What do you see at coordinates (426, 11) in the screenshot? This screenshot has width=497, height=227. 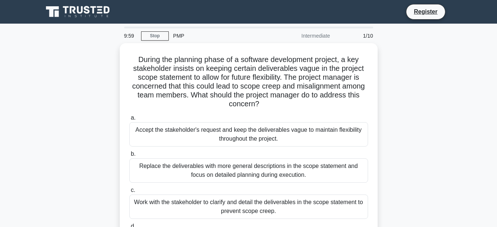 I see `a: Register` at bounding box center [426, 11].